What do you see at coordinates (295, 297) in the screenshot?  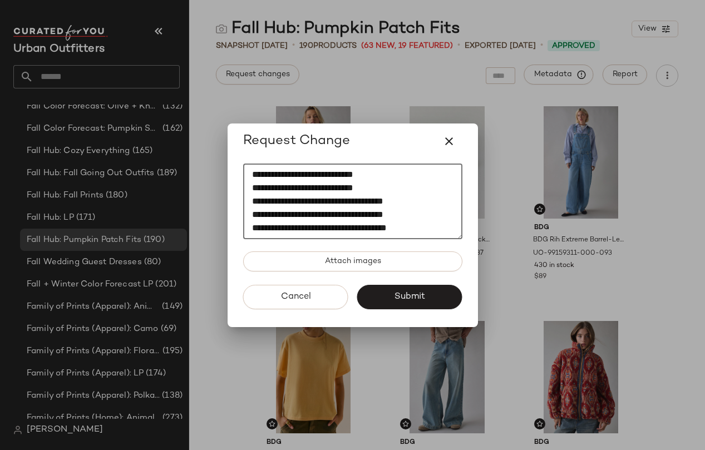 I see `span: Cancel` at bounding box center [295, 297].